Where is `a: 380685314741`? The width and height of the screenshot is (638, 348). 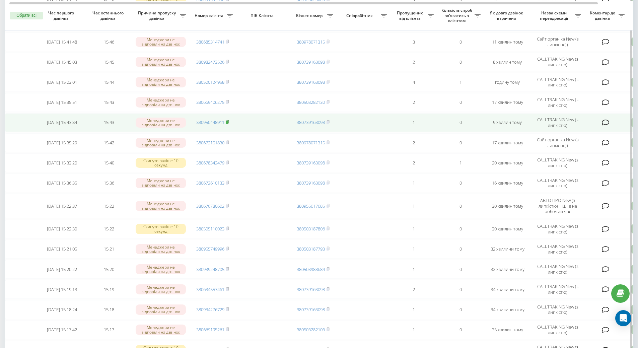
a: 380685314741 is located at coordinates (210, 42).